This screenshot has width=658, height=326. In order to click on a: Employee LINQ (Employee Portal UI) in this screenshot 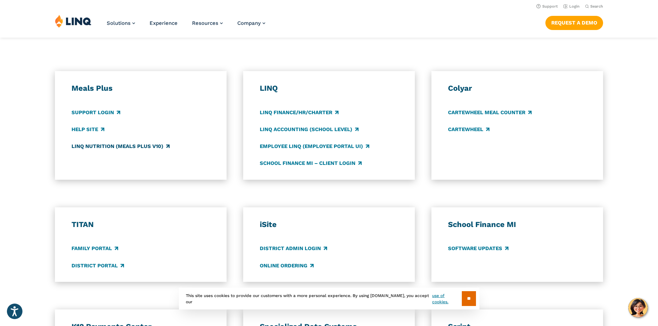, I will do `click(314, 146)`.